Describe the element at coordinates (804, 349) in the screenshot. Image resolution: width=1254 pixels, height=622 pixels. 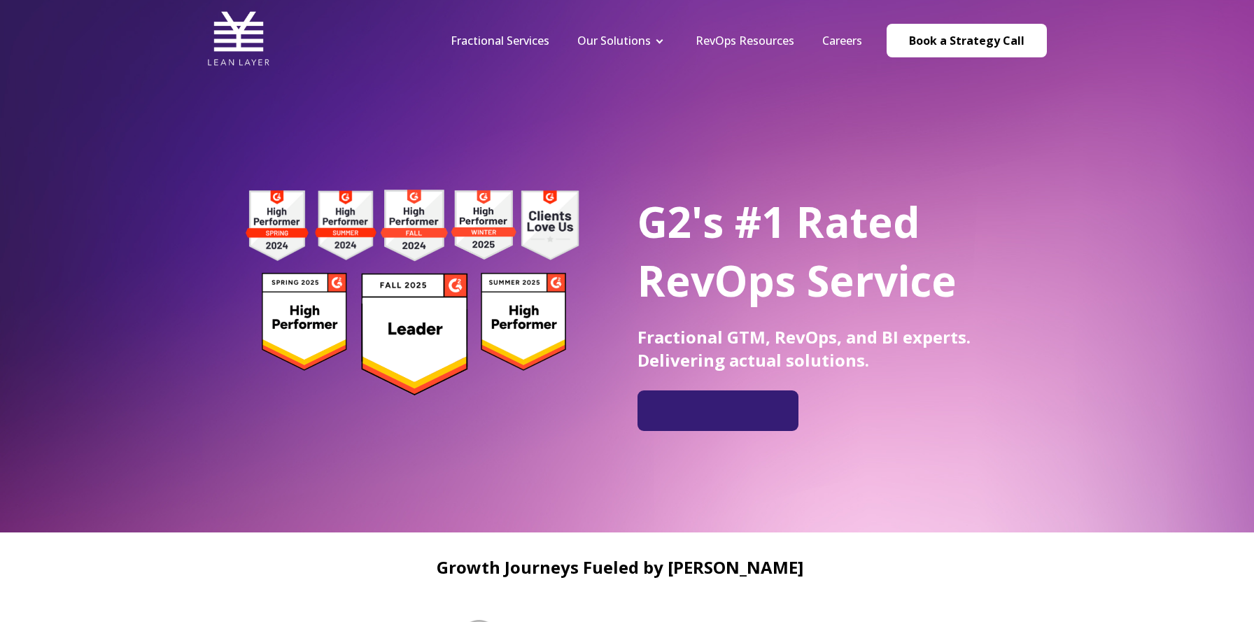
I see `span: Fractional GTM, RevOps, and BI experts. Delivering actual solutions.` at that location.